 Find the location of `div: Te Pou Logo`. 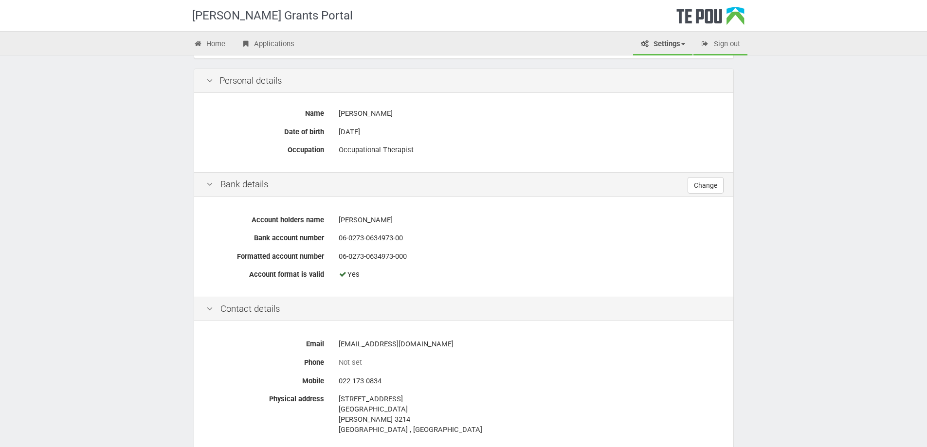

div: Te Pou Logo is located at coordinates (711, 19).